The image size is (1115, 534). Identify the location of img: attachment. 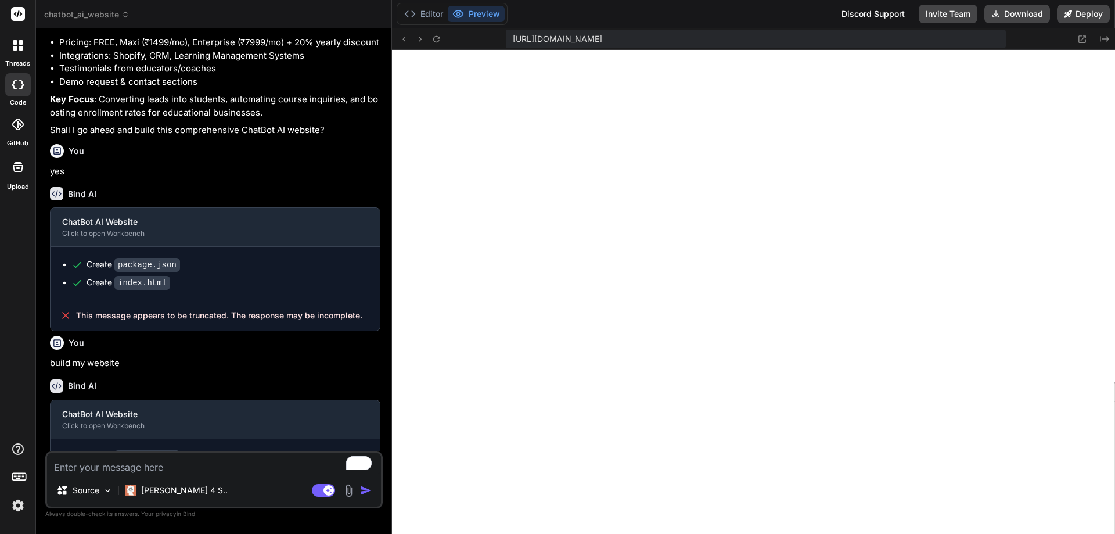
(348, 490).